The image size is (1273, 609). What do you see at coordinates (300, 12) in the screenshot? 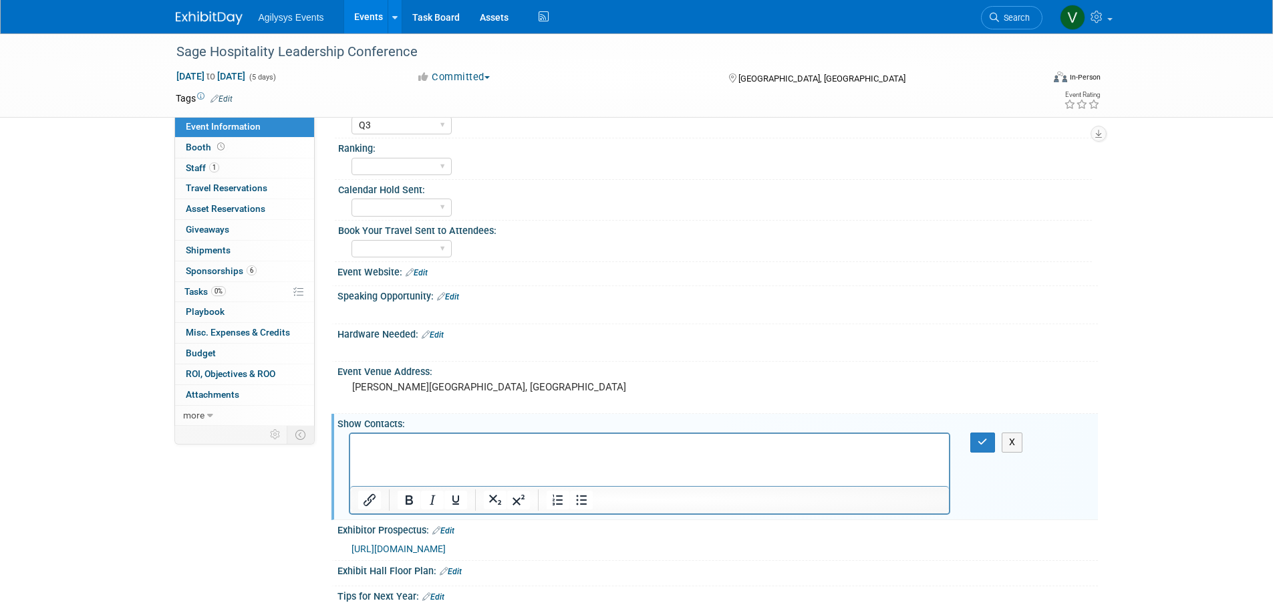
I see `body: Rich Text Area. Press ALT-0 for help.` at bounding box center [300, 12].